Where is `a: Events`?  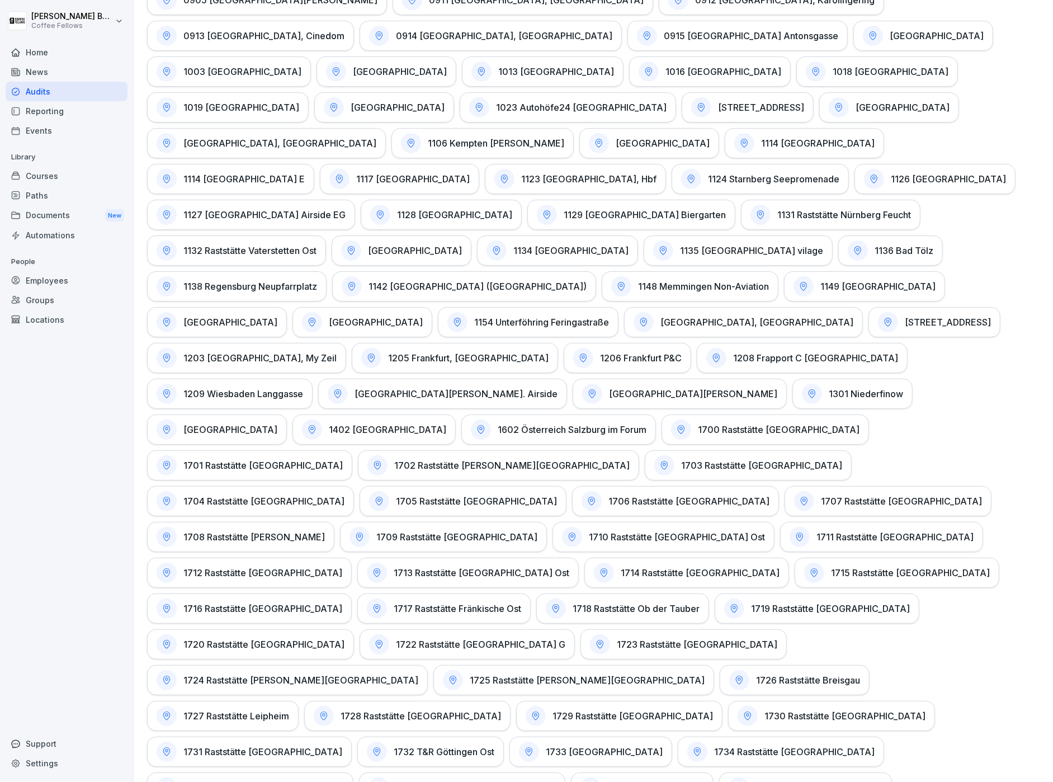 a: Events is located at coordinates (67, 130).